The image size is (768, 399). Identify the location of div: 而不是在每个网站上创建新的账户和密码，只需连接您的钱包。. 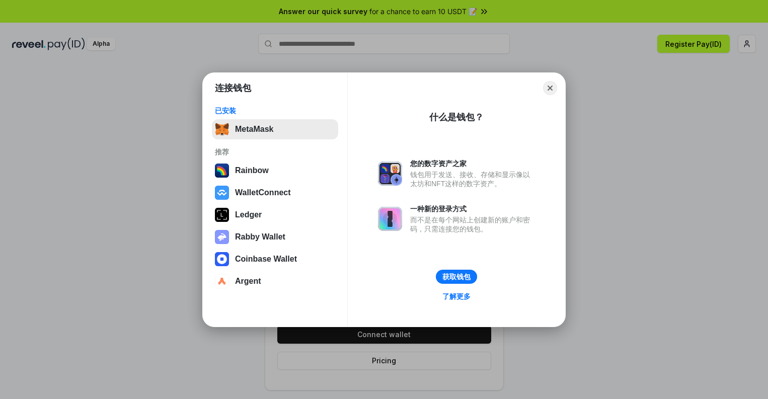
(473, 225).